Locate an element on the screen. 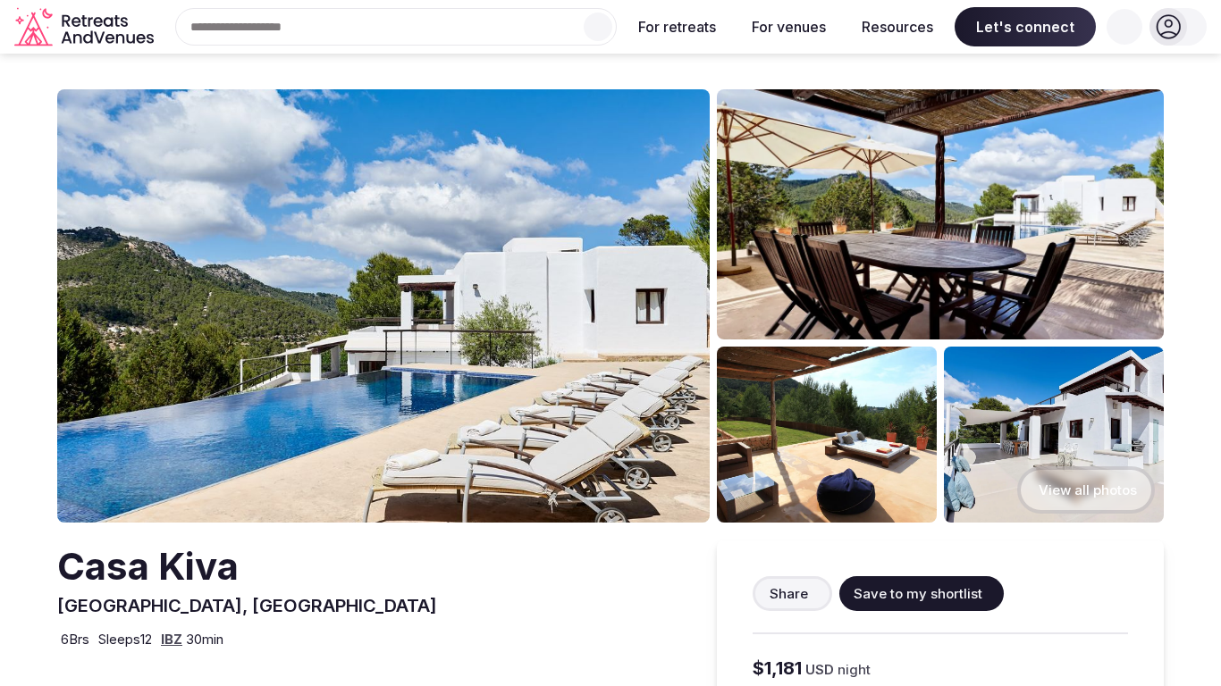 This screenshot has height=686, width=1221. span: Let's connect is located at coordinates (1025, 27).